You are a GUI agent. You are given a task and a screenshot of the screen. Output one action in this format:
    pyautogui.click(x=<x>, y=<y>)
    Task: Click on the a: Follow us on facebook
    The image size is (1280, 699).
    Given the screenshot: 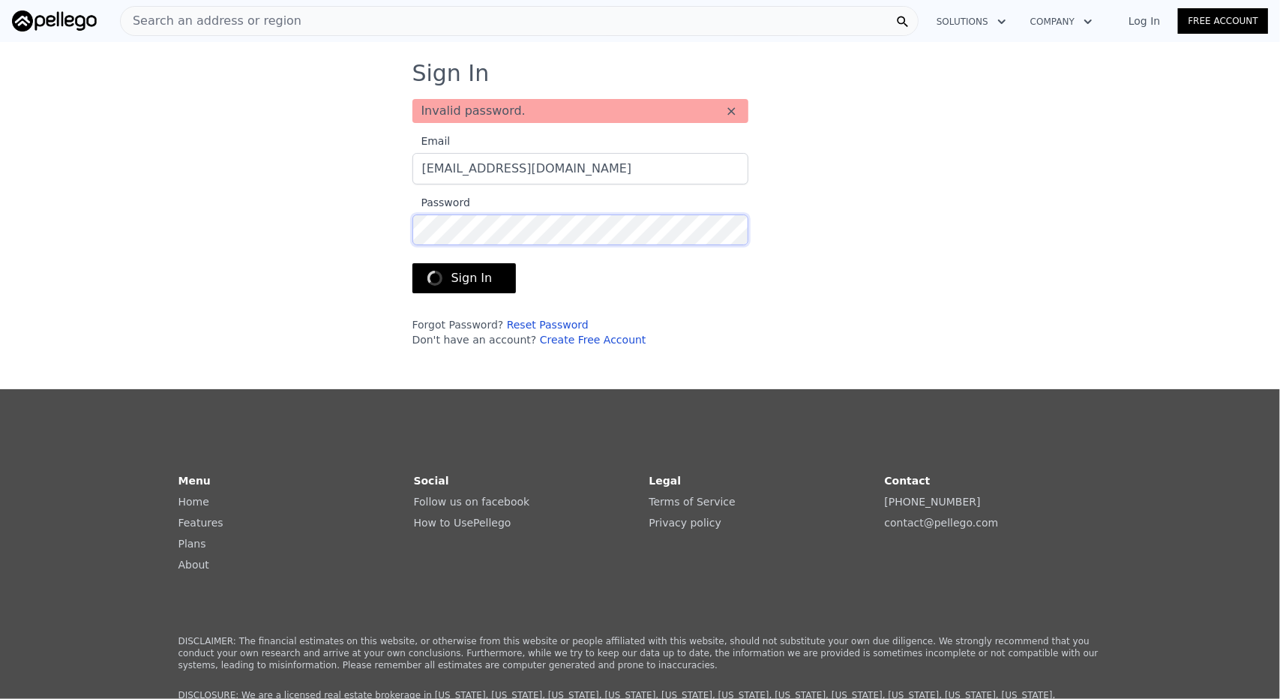 What is the action you would take?
    pyautogui.click(x=472, y=502)
    